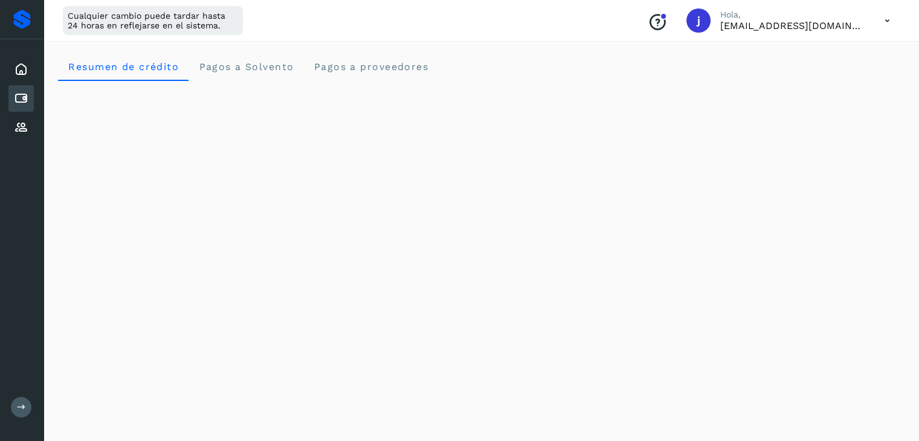  What do you see at coordinates (21, 69) in the screenshot?
I see `div: Inicio` at bounding box center [21, 69].